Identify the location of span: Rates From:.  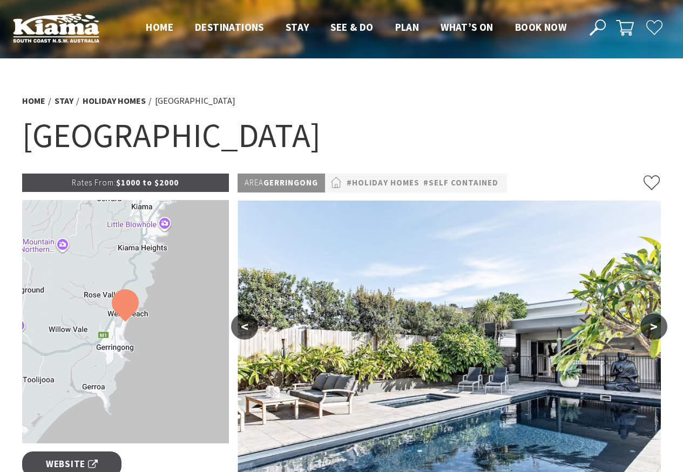
(94, 182).